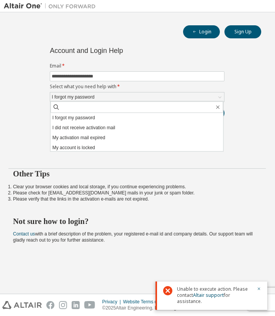 The image size is (275, 316). Describe the element at coordinates (157, 308) in the screenshot. I see `p: © 2025 Altair Engineering, Inc. All Rights Reserved.` at that location.